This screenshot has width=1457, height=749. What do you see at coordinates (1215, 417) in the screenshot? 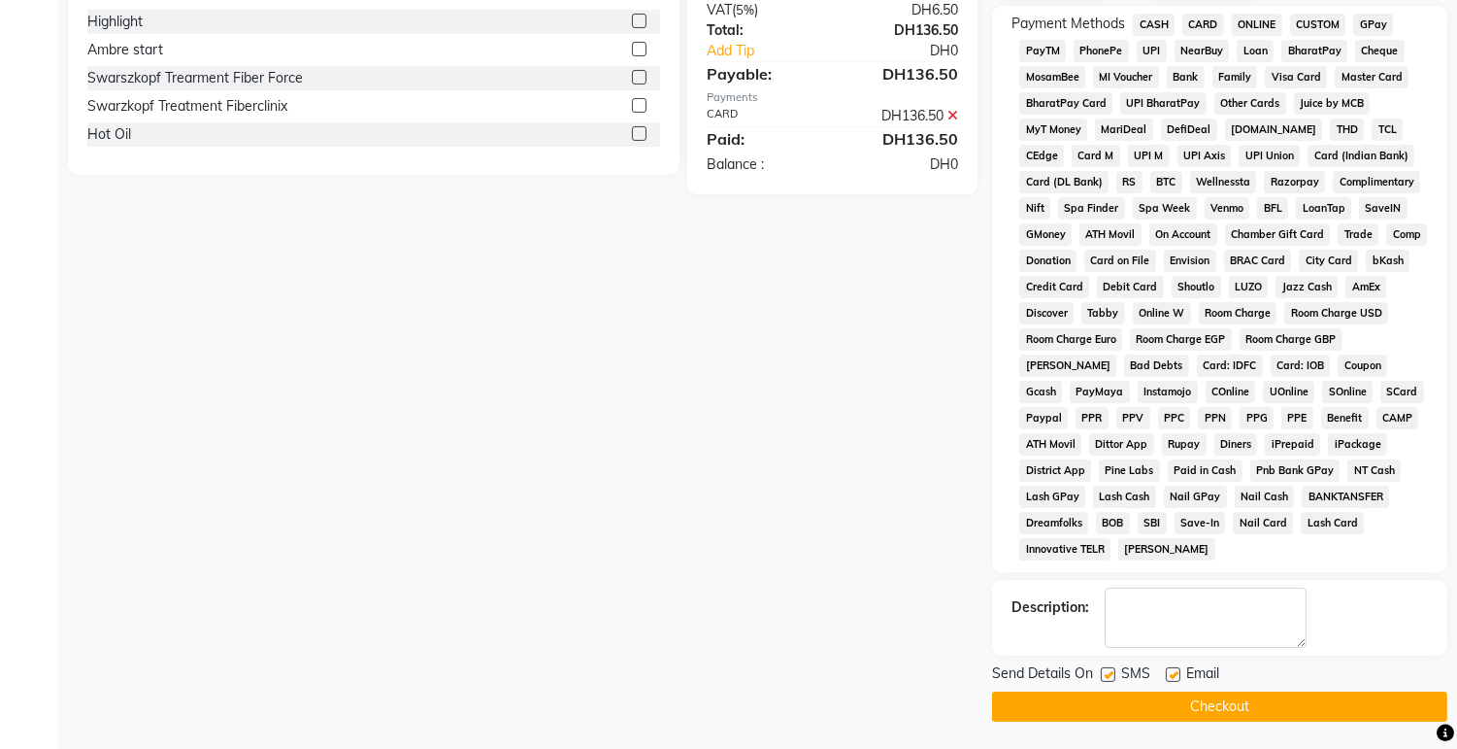
I see `span: PPN` at bounding box center [1215, 417].